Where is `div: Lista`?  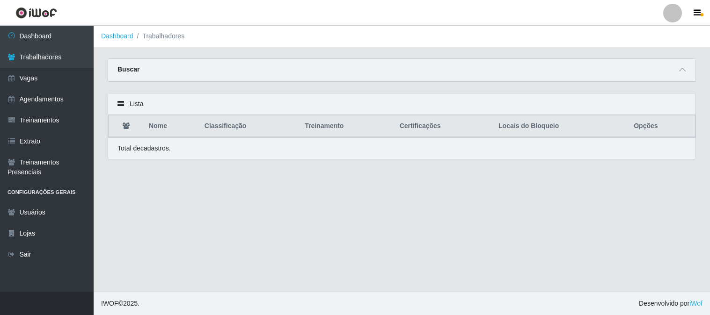 div: Lista is located at coordinates (401, 104).